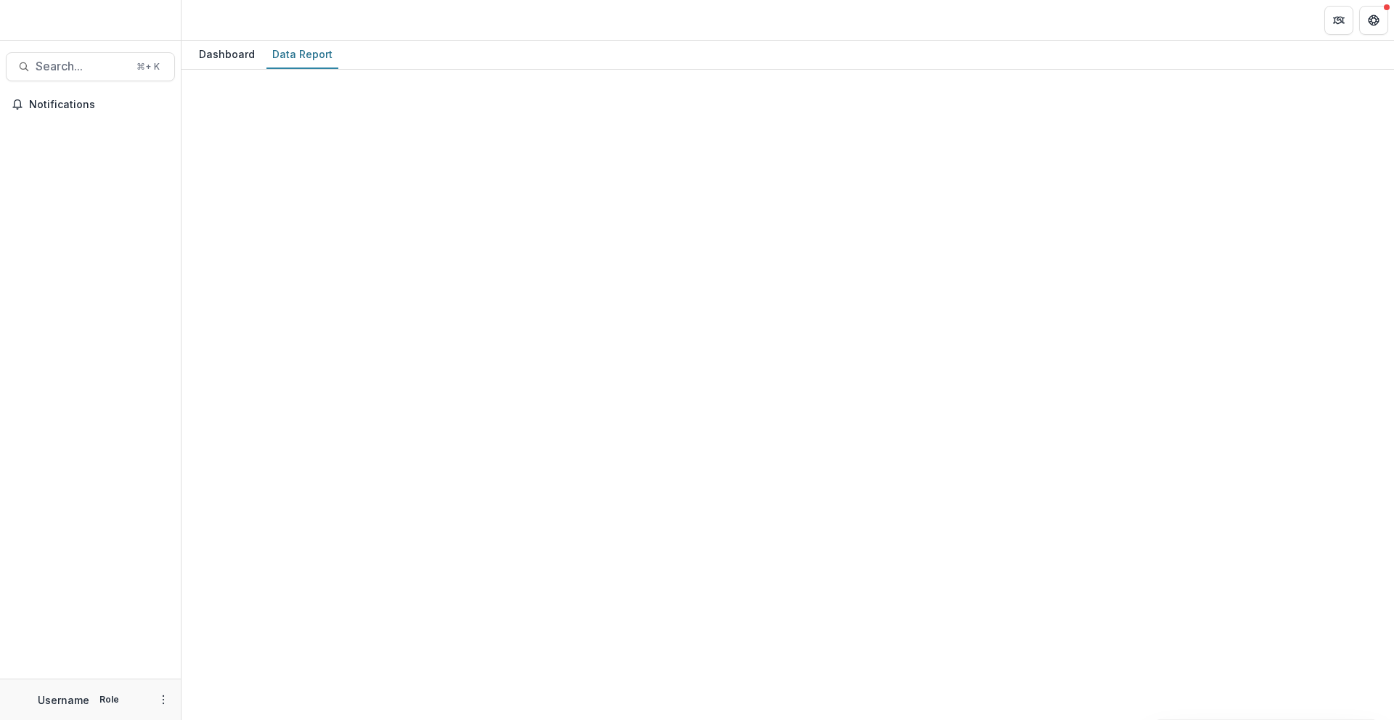 This screenshot has width=1394, height=720. Describe the element at coordinates (227, 54) in the screenshot. I see `div: Dashboard` at that location.